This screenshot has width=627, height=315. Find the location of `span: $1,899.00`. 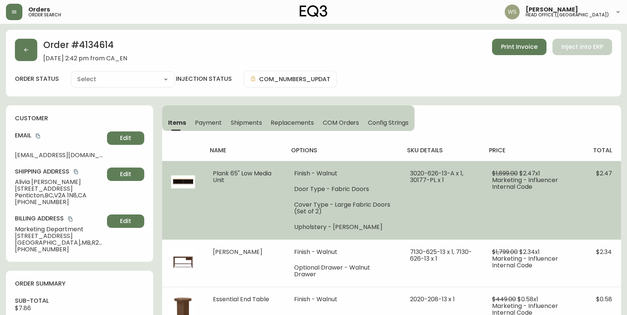

span: $1,899.00 is located at coordinates (505, 173).